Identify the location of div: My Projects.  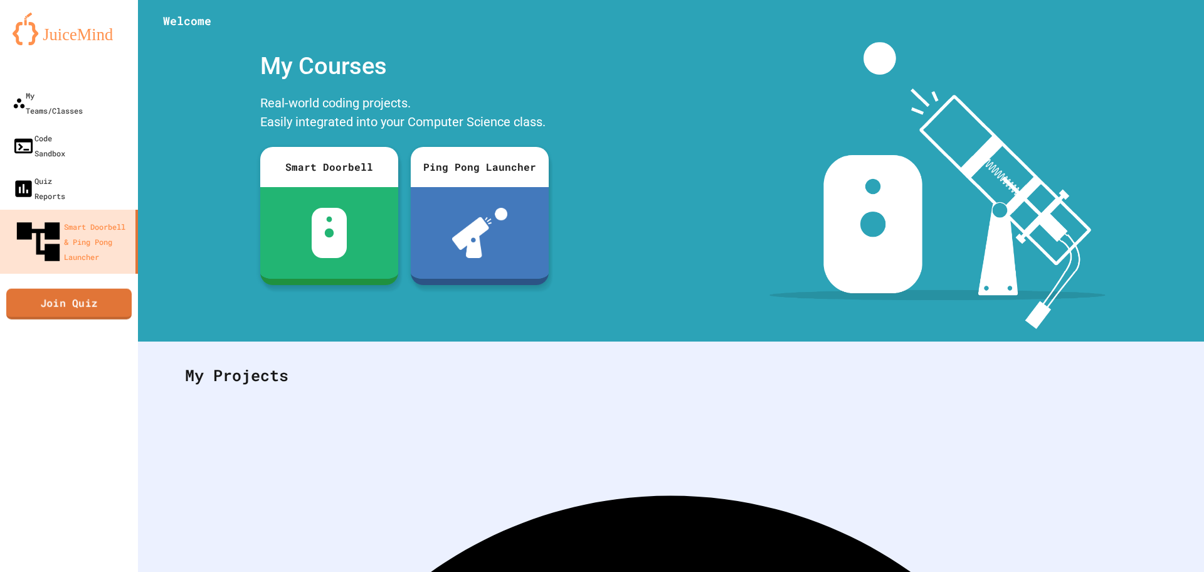
(671, 375).